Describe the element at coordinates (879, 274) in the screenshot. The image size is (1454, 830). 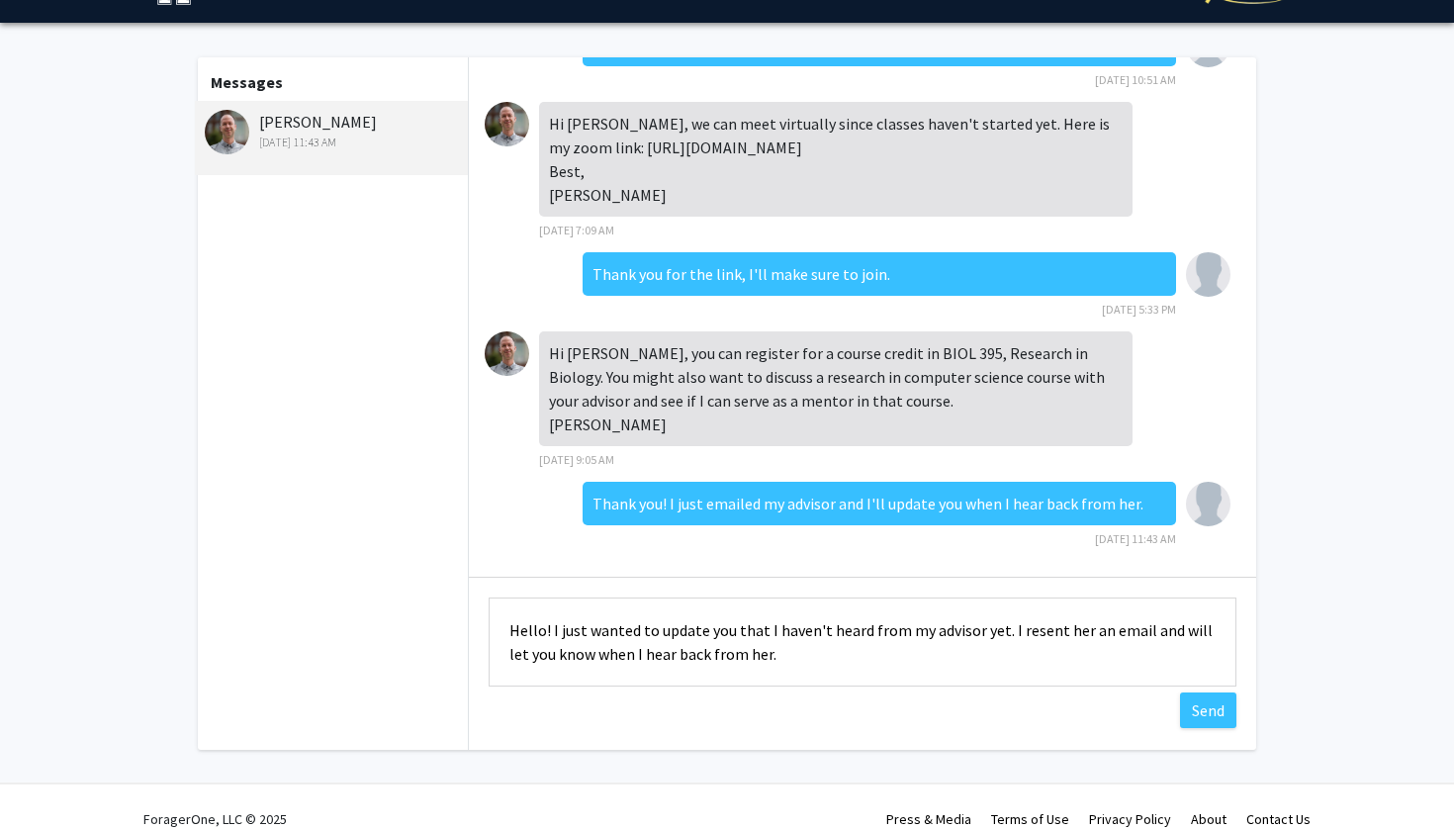
I see `div: Thank you for the link, I'll make sure to join.` at that location.